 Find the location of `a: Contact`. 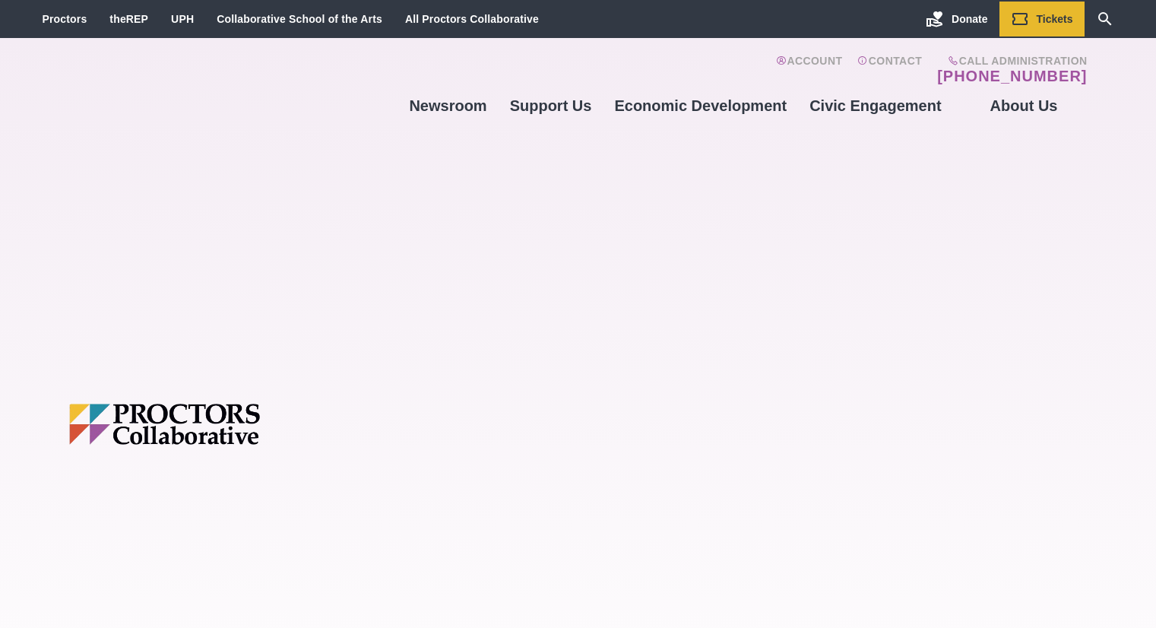

a: Contact is located at coordinates (889, 70).